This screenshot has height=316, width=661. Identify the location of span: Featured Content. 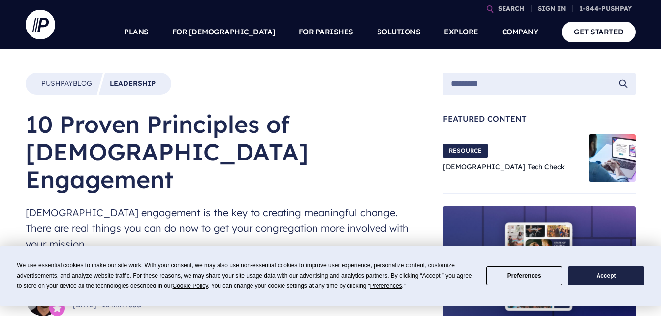
(540, 119).